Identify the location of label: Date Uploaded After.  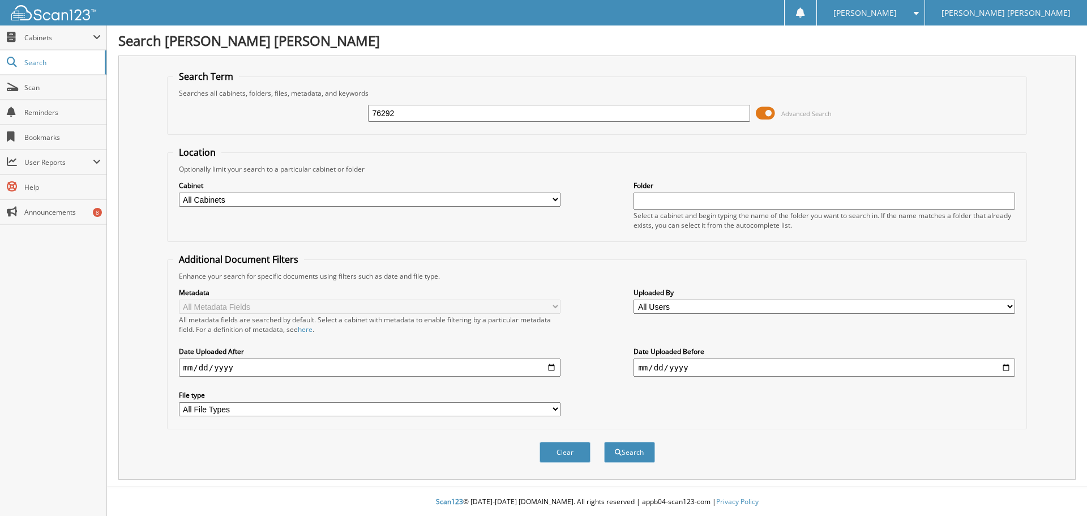
(370, 351).